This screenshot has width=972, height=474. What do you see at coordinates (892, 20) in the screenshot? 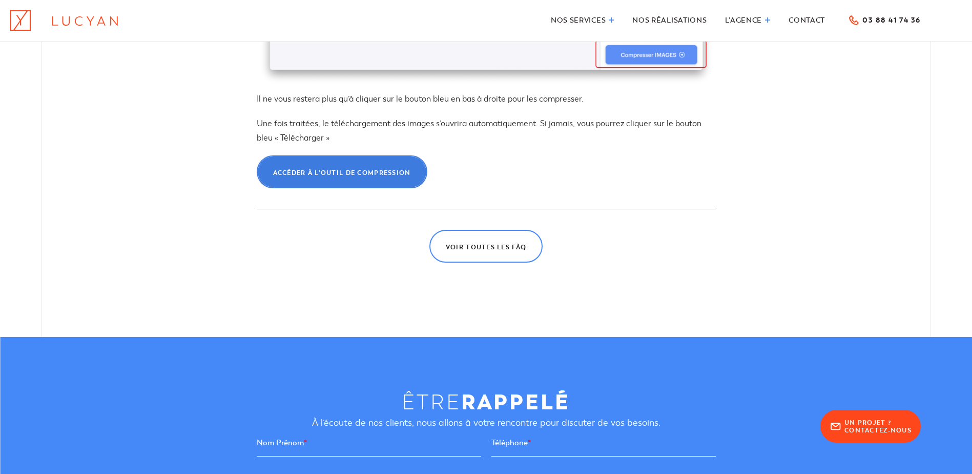
I see `span: 03 88 41 74 36` at bounding box center [892, 20].